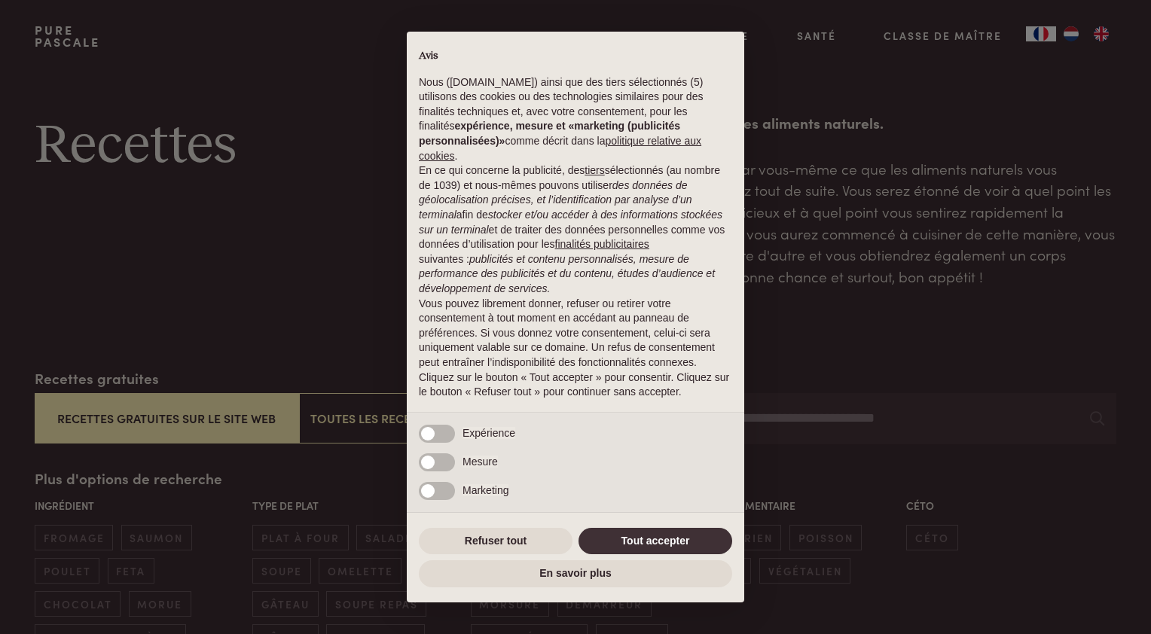 The width and height of the screenshot is (1151, 634). Describe the element at coordinates (595, 171) in the screenshot. I see `button: tiers` at that location.